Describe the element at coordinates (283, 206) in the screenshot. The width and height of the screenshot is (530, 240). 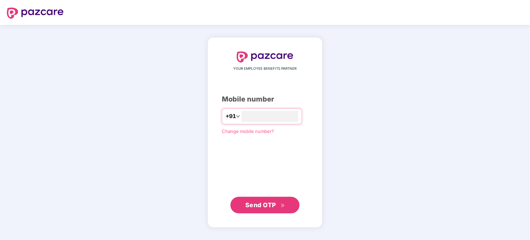
I see `span: double-right` at that location.